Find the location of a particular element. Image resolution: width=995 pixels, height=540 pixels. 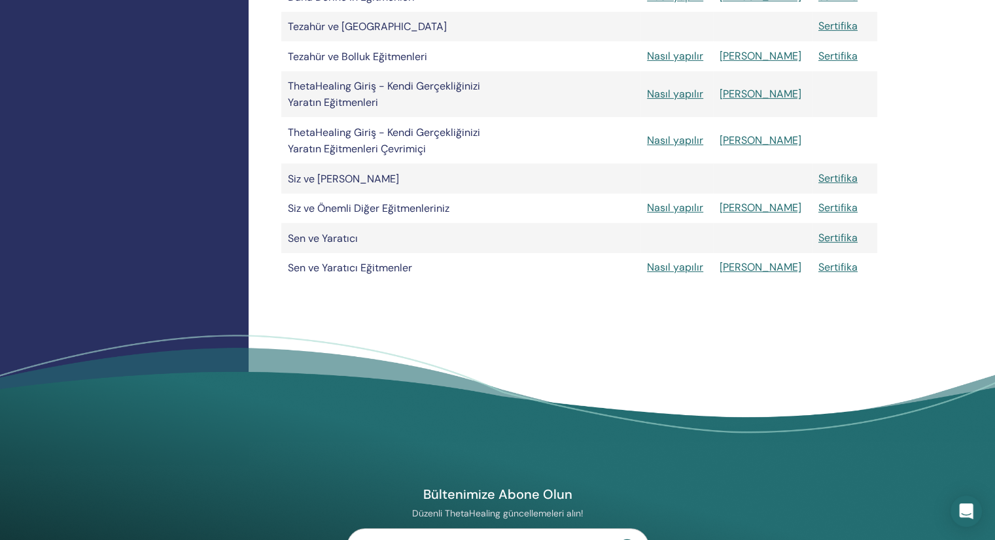

div: Intercom Messenger'ı açın is located at coordinates (966, 511).